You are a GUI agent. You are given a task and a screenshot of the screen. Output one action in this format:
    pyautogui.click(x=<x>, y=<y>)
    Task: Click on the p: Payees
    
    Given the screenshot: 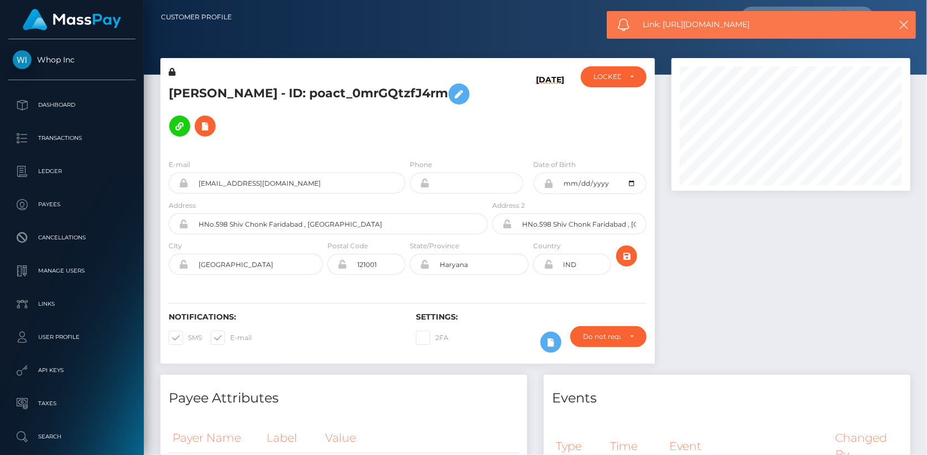 What is the action you would take?
    pyautogui.click(x=72, y=205)
    